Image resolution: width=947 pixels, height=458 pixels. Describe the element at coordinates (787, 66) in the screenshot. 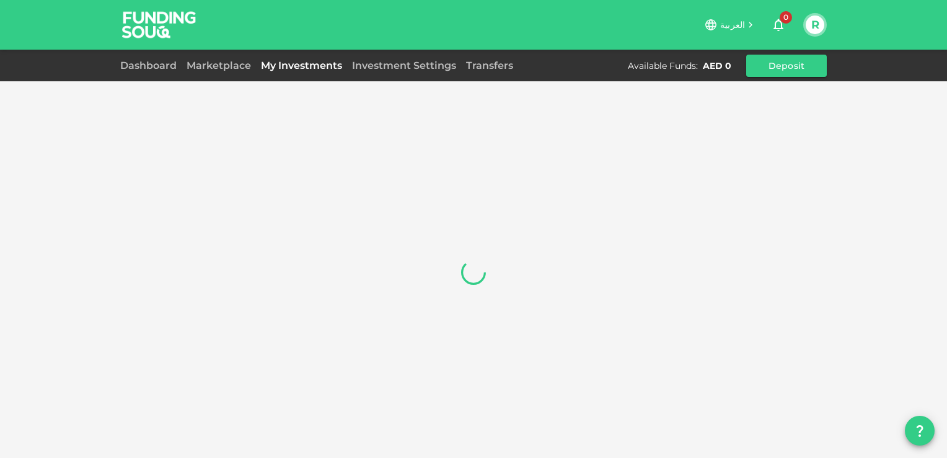

I see `button: Deposit` at that location.